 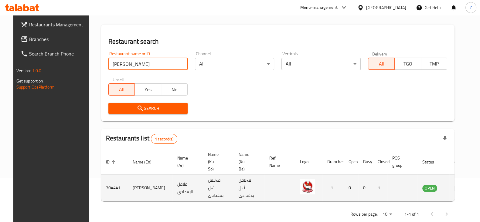 What do you see at coordinates (309, 162) in the screenshot?
I see `th: Logo` at bounding box center [309, 162].